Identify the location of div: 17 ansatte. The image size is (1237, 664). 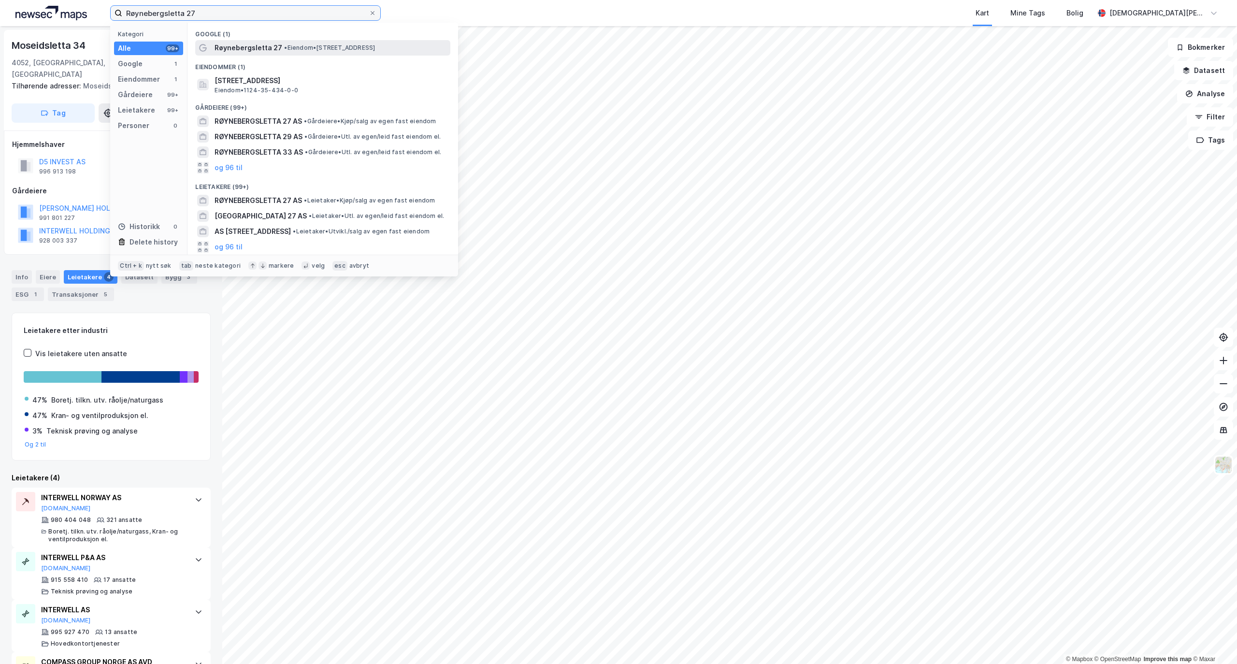
(119, 580).